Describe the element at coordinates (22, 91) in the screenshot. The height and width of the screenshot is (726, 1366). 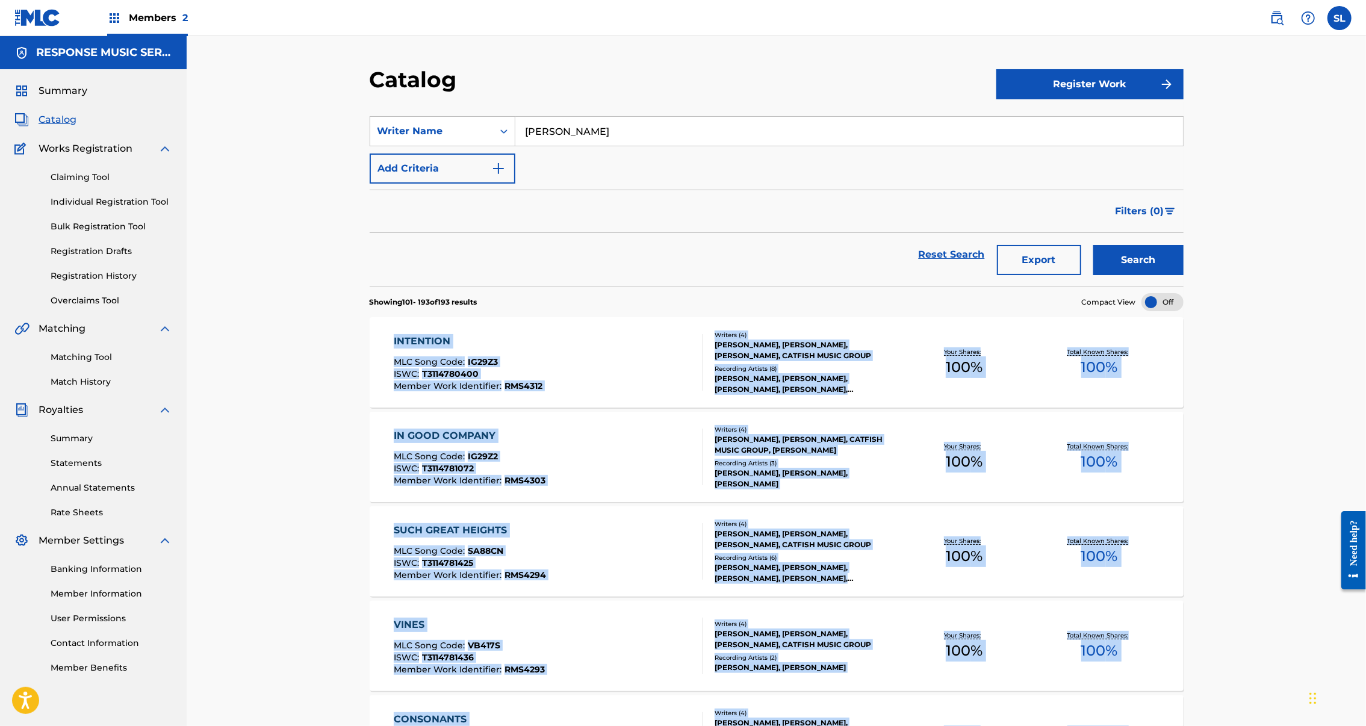
I see `img: Summary` at that location.